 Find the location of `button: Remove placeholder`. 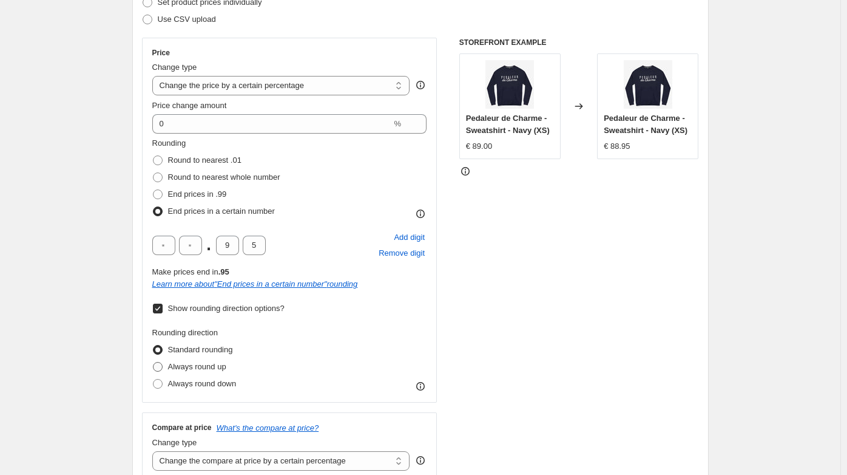

button: Remove placeholder is located at coordinates (402, 253).